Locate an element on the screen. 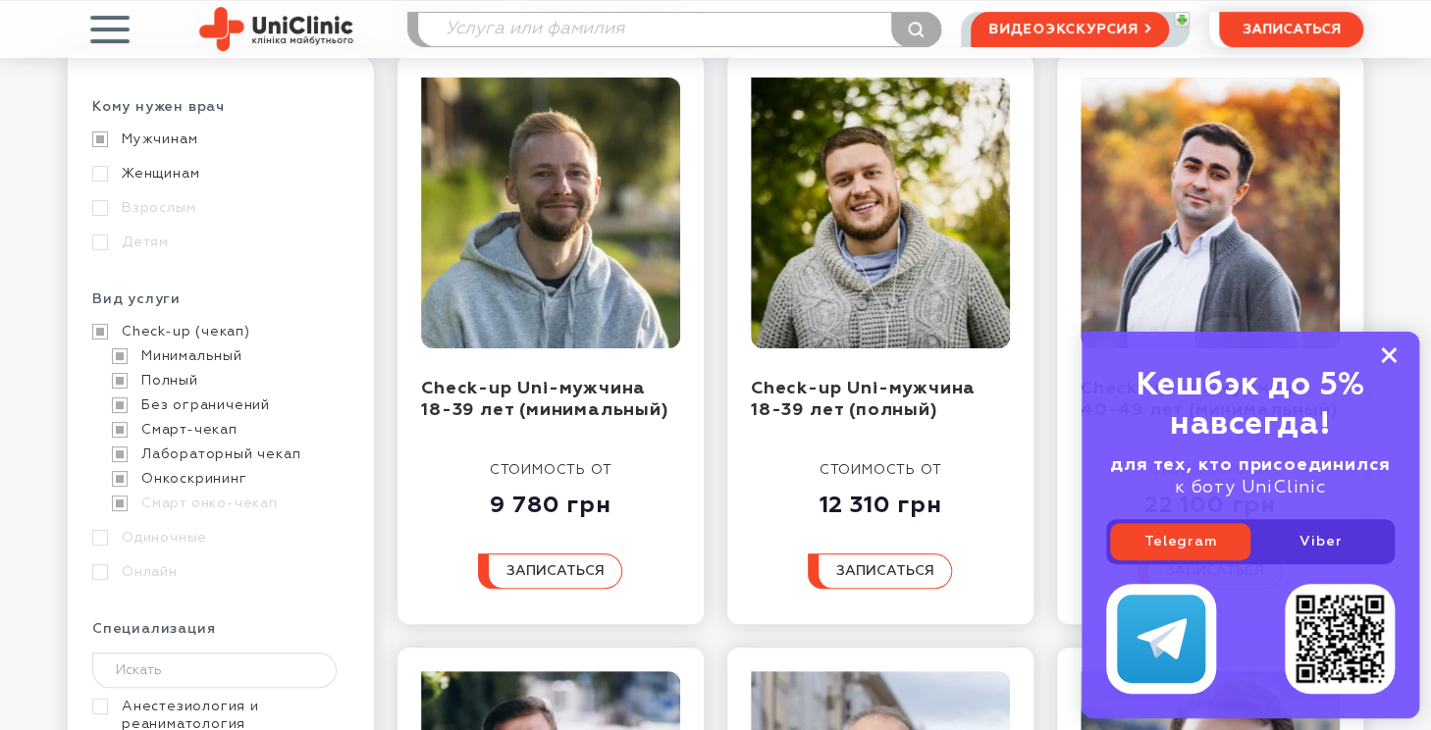 The image size is (1431, 730). div: Специализация is located at coordinates (221, 636).